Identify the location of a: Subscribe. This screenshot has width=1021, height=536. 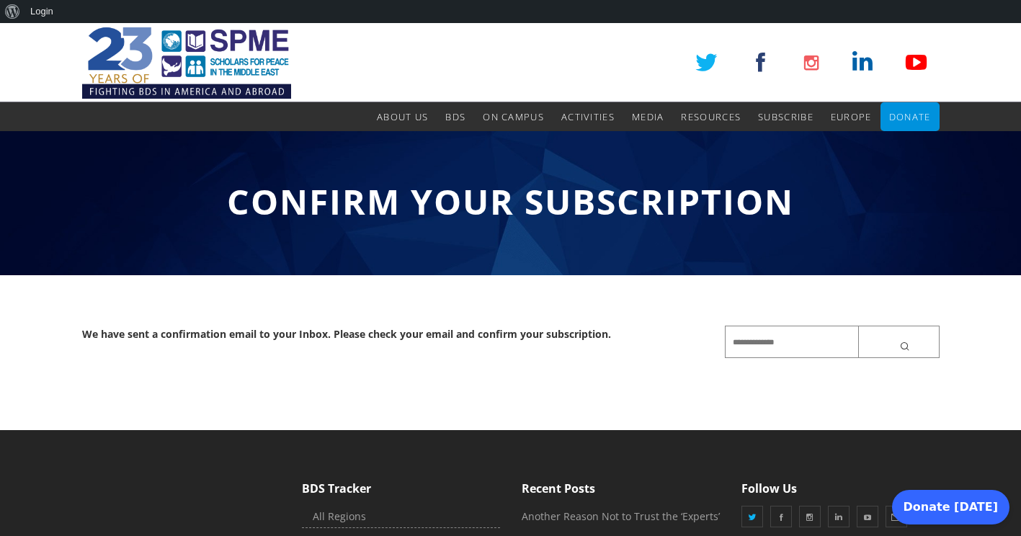
(785, 117).